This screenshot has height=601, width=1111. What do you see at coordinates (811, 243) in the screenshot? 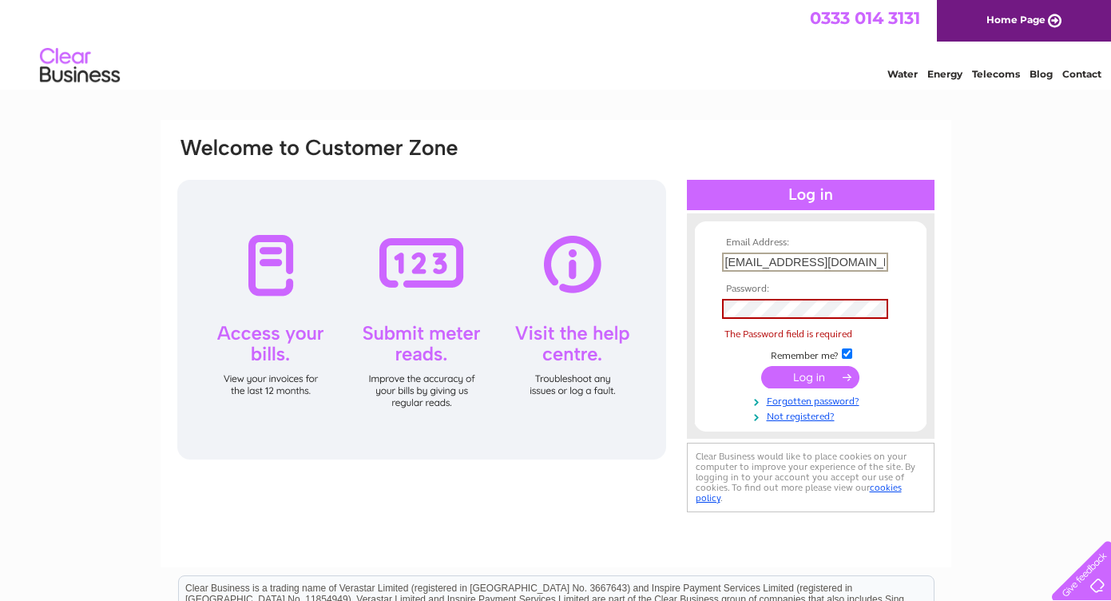
I see `th: Email Address:` at bounding box center [811, 243].